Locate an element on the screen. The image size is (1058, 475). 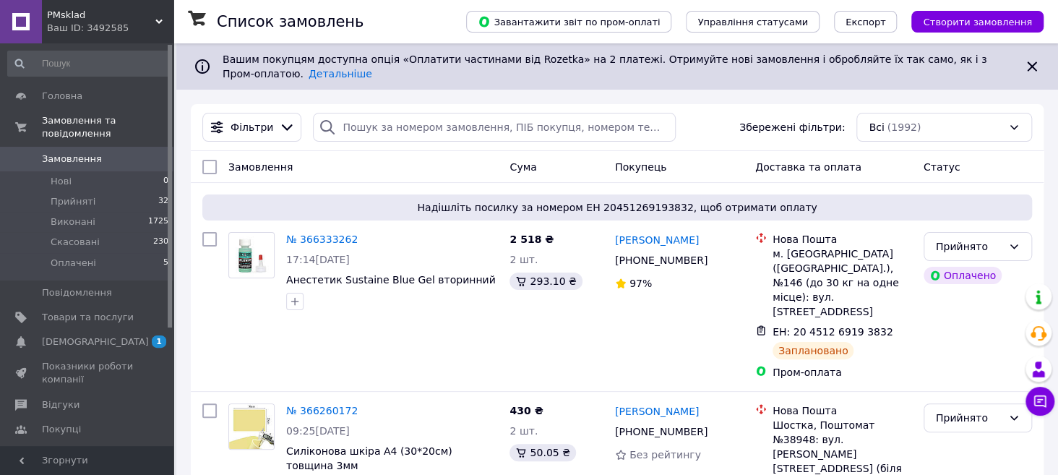
span: Скасовані is located at coordinates (75, 242).